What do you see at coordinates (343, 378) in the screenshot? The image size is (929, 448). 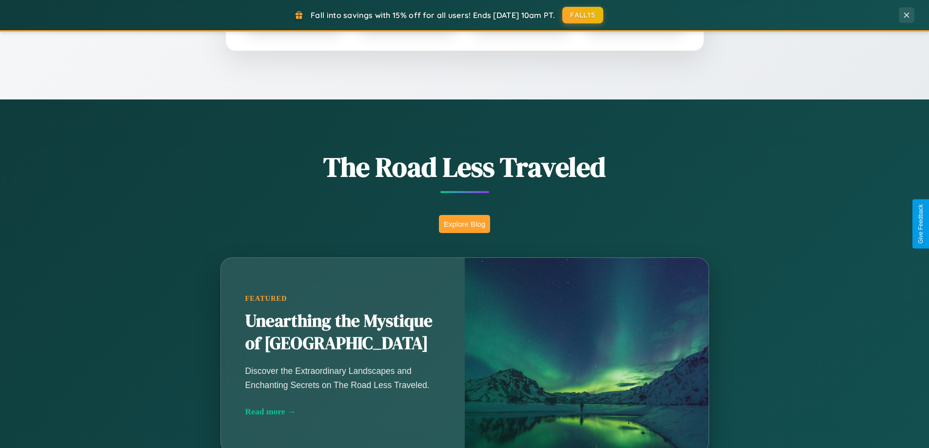 I see `p: Discover the Extraordinary Landscapes and Enchanting Secrets on The Road Less Traveled.` at bounding box center [343, 378].